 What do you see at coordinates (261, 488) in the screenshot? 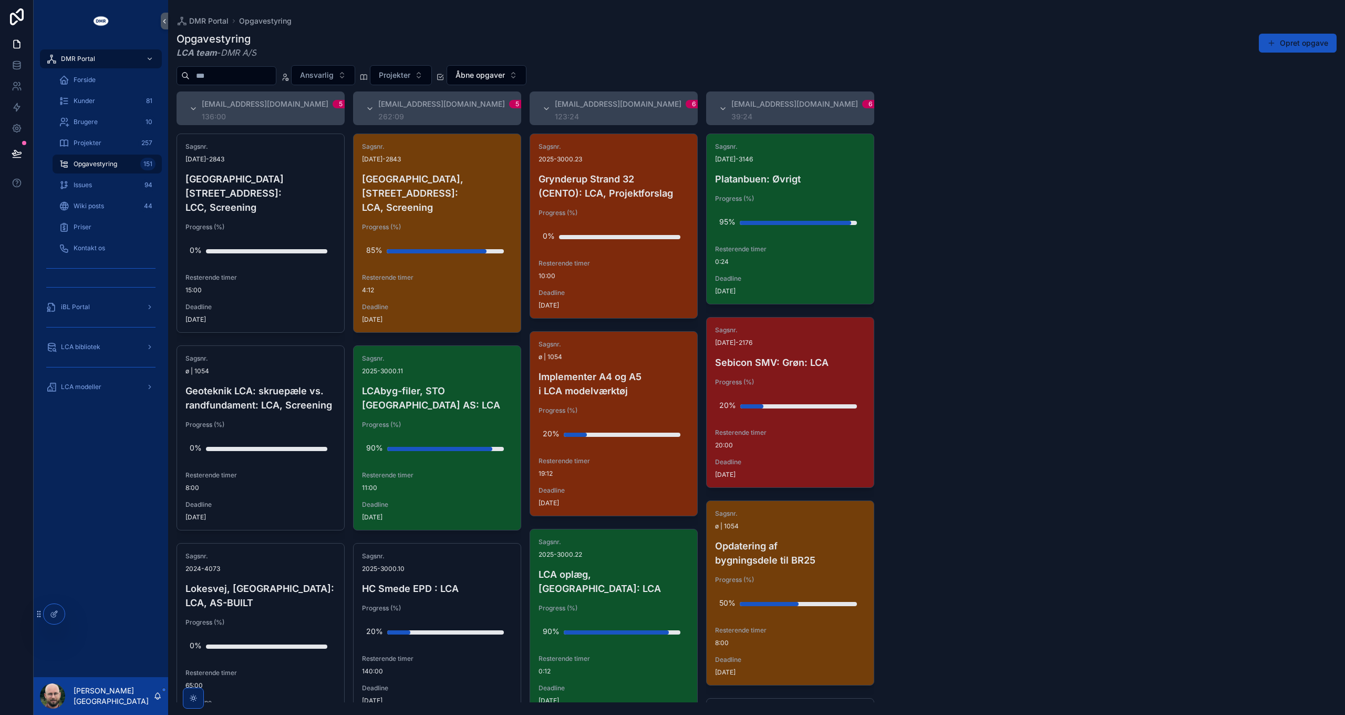
I see `span: 8:00` at bounding box center [261, 488].